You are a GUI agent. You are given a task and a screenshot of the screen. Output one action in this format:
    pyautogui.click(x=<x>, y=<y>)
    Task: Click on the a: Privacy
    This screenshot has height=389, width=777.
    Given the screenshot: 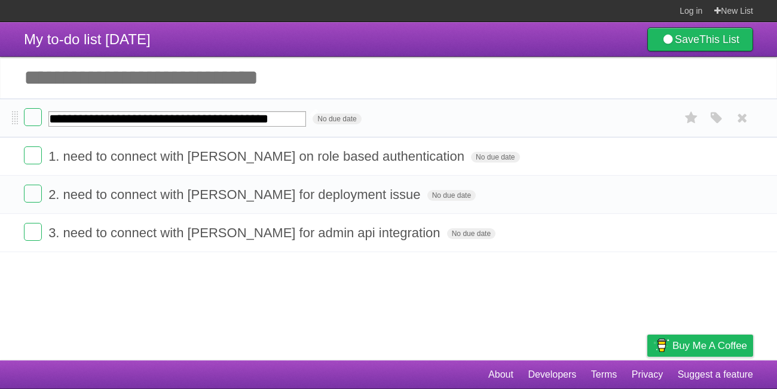 What is the action you would take?
    pyautogui.click(x=647, y=375)
    